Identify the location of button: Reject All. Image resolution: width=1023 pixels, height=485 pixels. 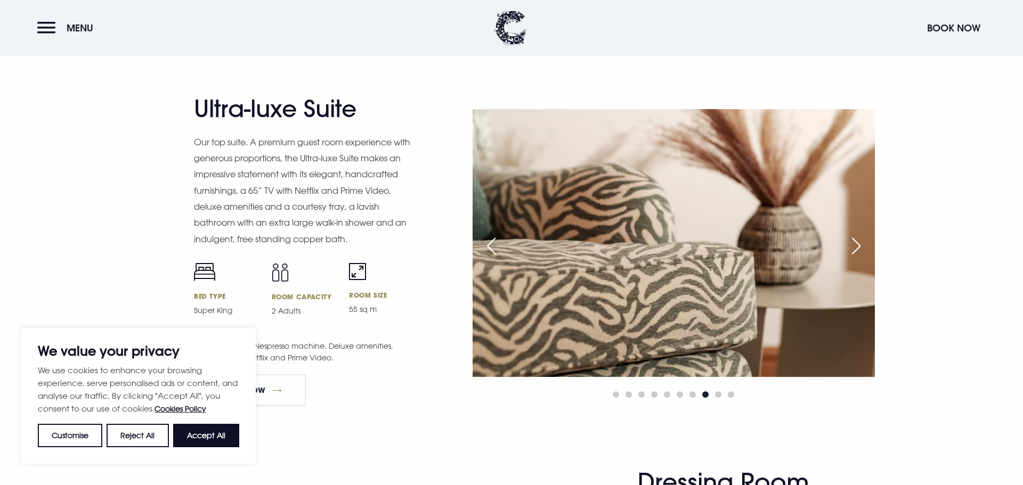
(137, 436).